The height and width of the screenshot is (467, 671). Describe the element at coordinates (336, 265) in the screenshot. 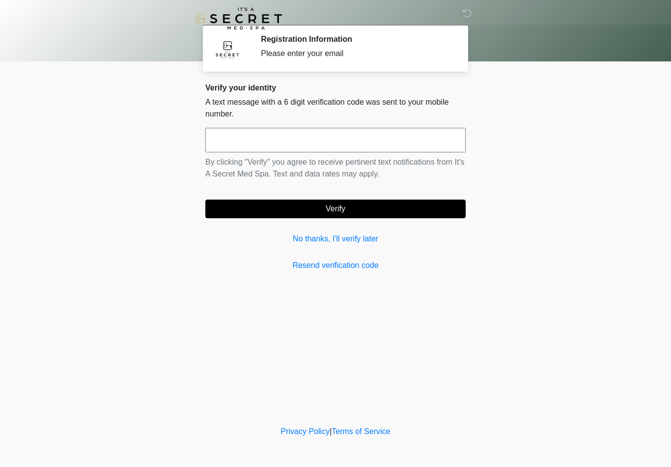

I see `a: Resend verification code` at that location.